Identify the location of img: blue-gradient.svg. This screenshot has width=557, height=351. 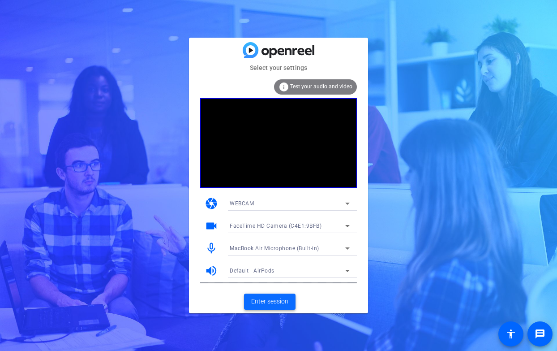
(279, 50).